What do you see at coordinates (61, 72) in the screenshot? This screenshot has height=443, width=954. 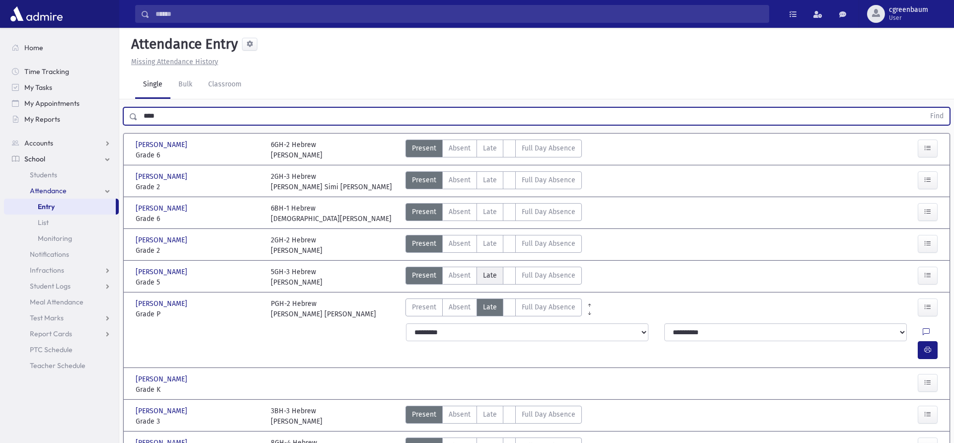 I see `a: Time Tracking` at bounding box center [61, 72].